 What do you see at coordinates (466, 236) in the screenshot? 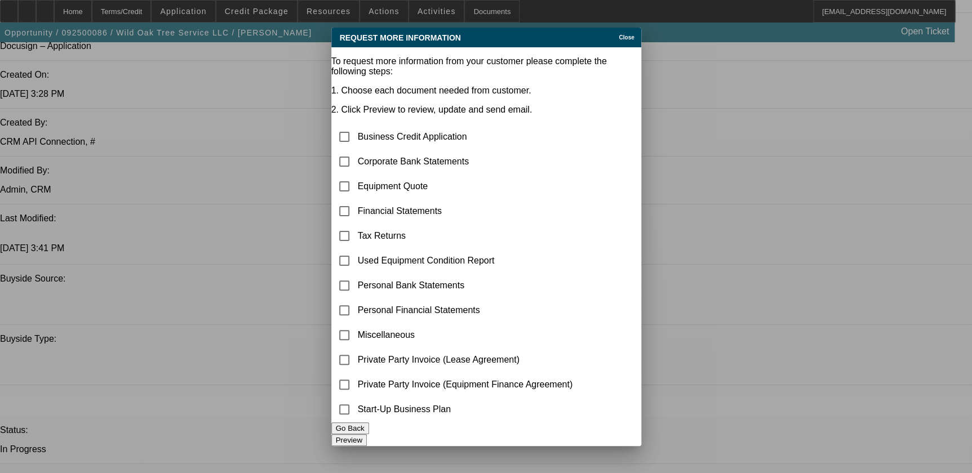
I see `td: Tax Returns` at bounding box center [466, 236].